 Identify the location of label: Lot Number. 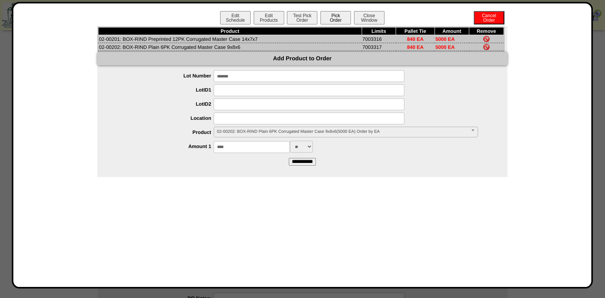
(163, 76).